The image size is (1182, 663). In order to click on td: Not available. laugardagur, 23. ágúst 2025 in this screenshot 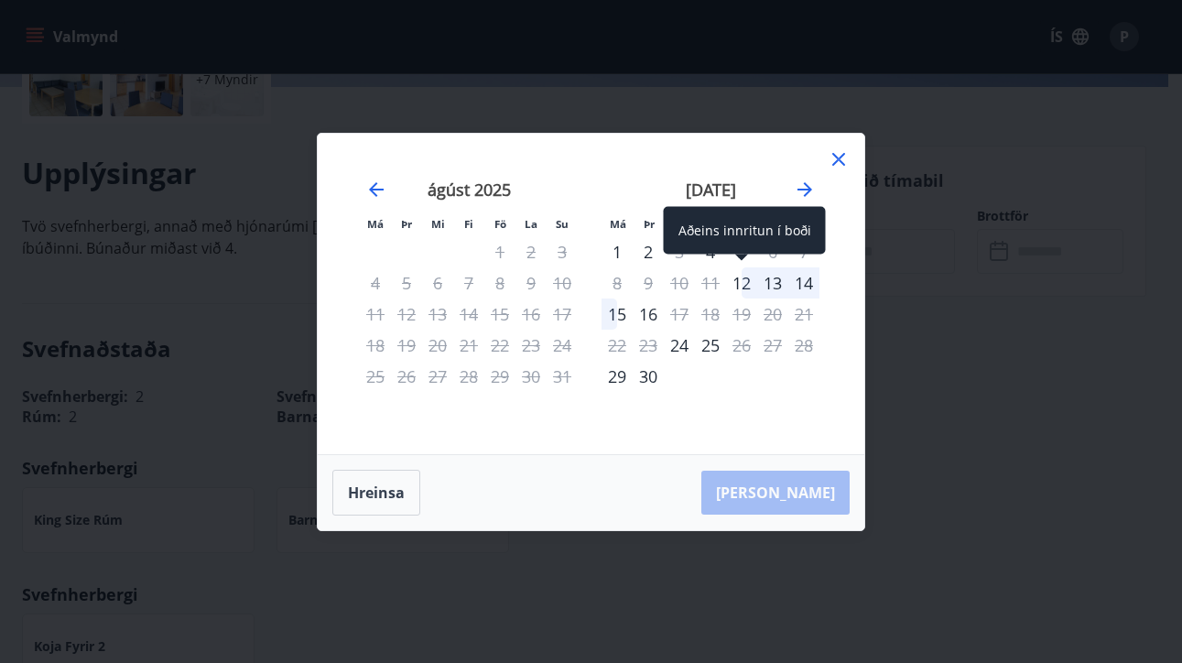, I will do `click(531, 345)`.